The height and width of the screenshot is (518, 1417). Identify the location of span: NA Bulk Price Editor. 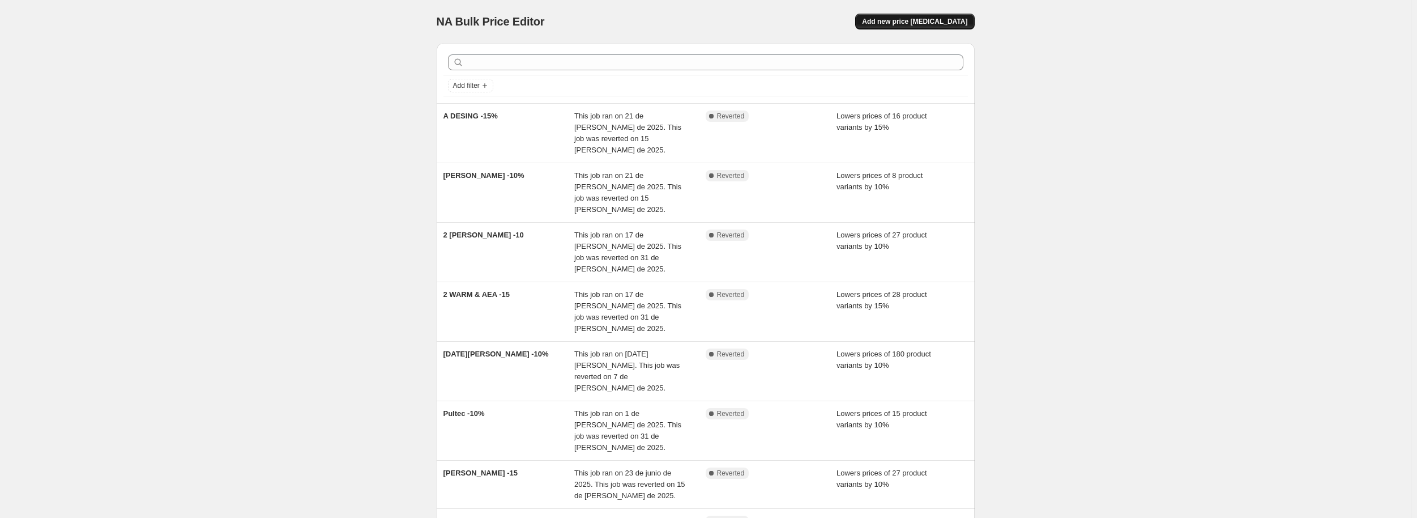
(490, 22).